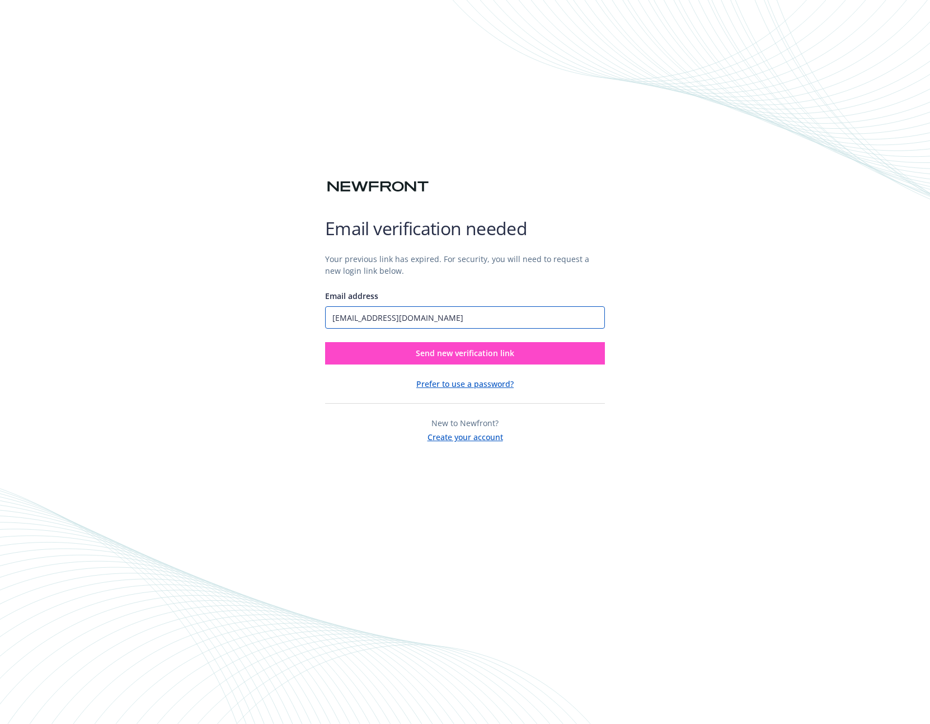 This screenshot has width=930, height=724. Describe the element at coordinates (465, 265) in the screenshot. I see `p: Your previous link has expired. For security, you will need to request a new login link below.` at that location.